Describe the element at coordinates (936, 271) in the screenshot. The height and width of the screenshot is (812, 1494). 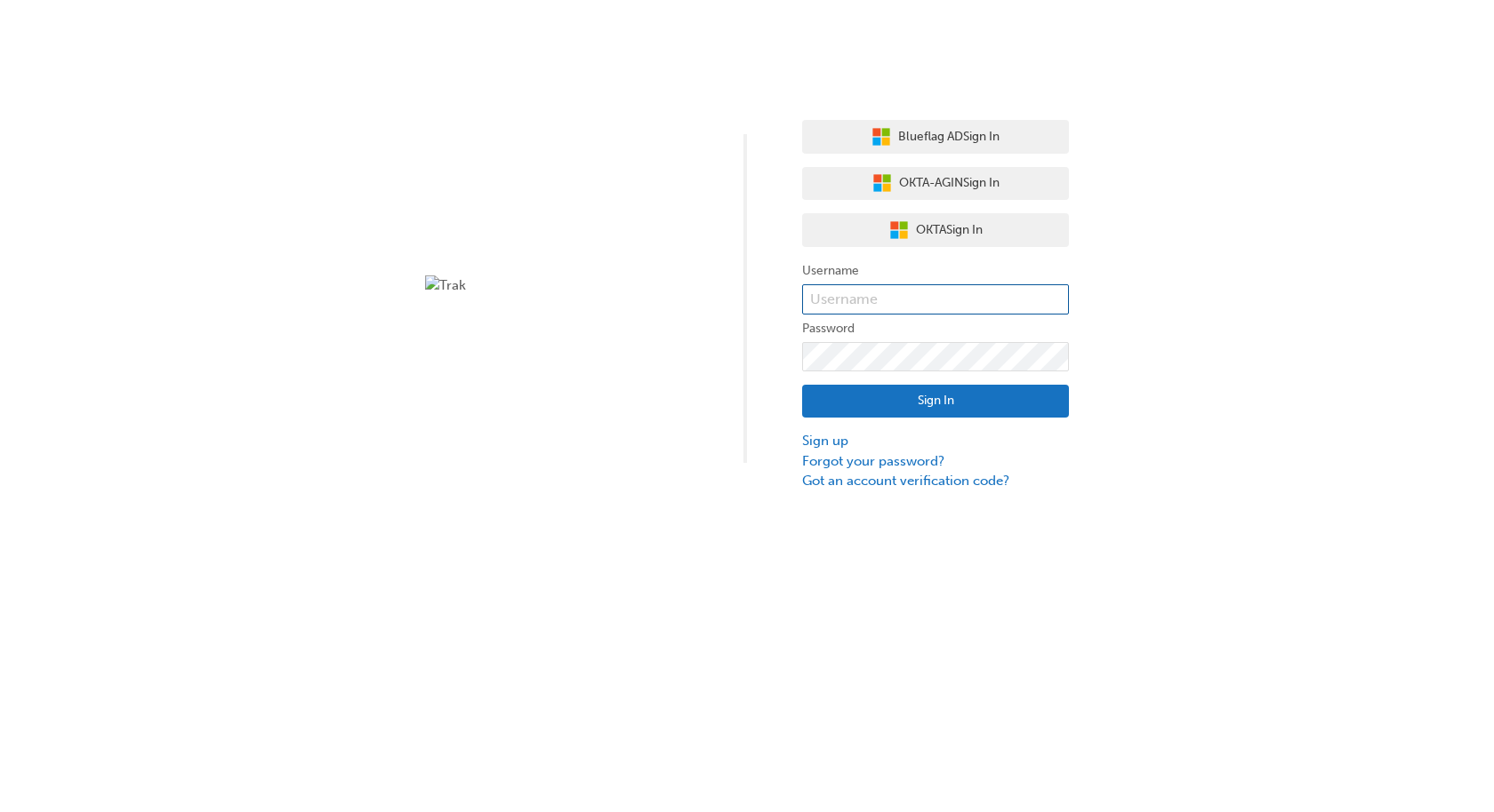
I see `label: Username` at that location.